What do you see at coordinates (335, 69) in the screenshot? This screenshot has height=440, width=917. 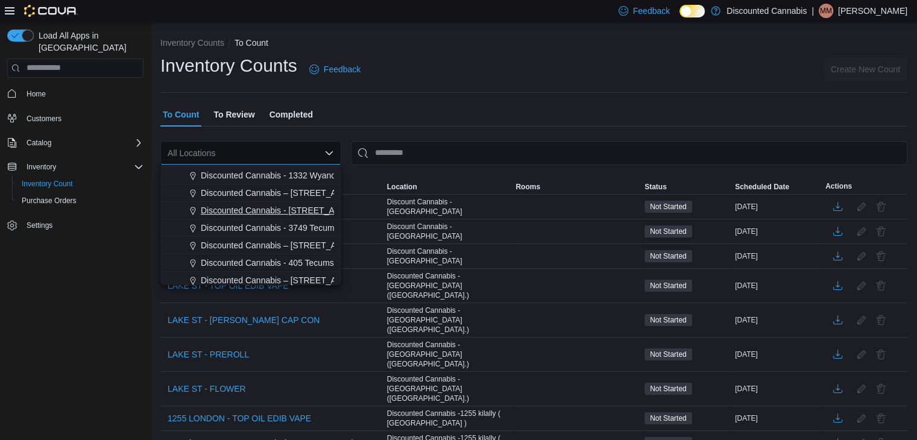 I see `a: Feedback` at bounding box center [335, 69].